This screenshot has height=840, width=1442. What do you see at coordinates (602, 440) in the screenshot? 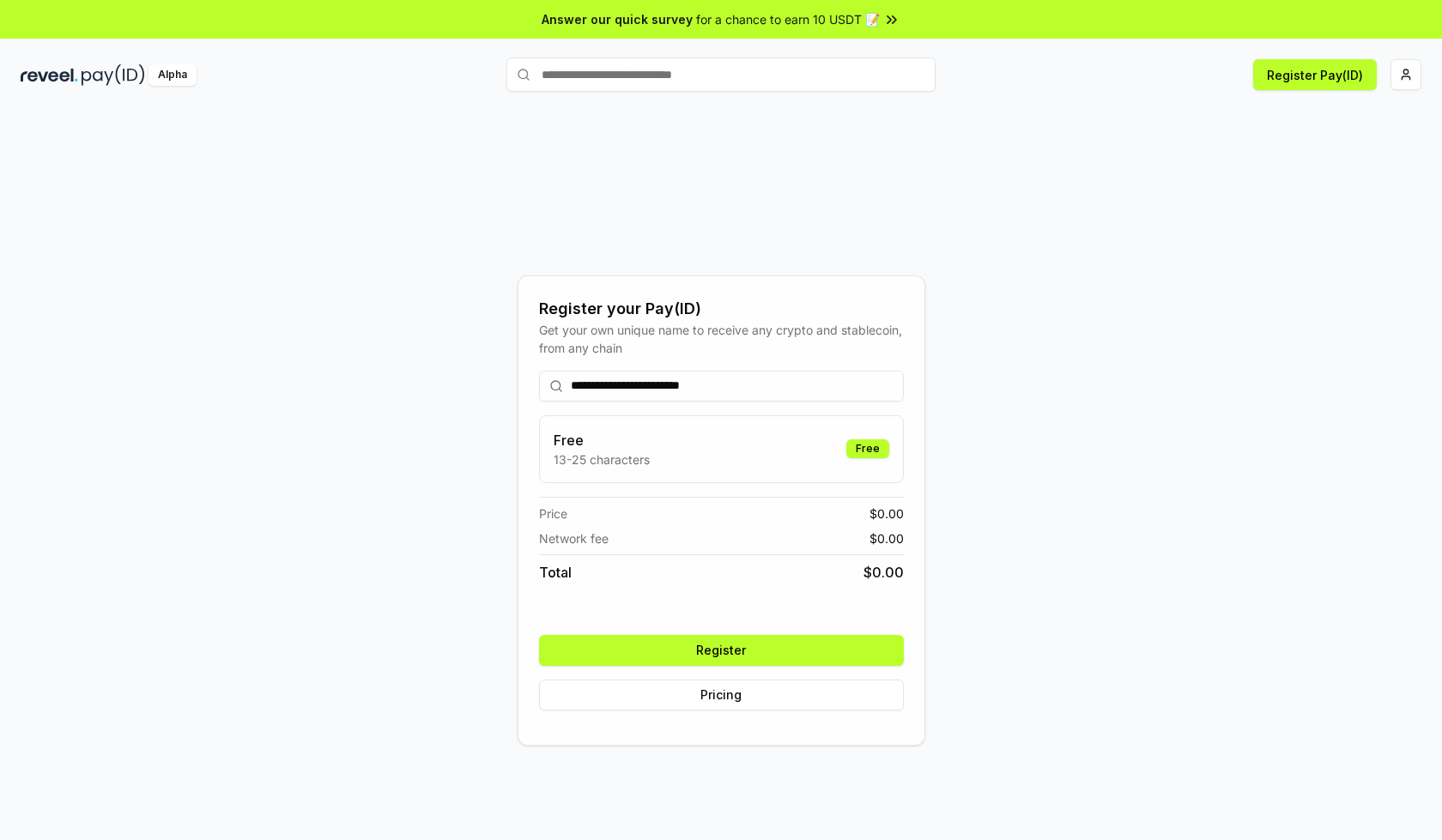
I see `h3: Free` at bounding box center [602, 440].